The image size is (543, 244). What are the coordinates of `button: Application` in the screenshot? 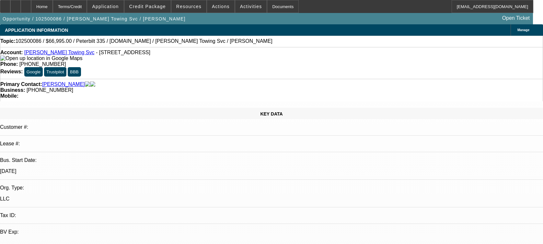 It's located at (105, 6).